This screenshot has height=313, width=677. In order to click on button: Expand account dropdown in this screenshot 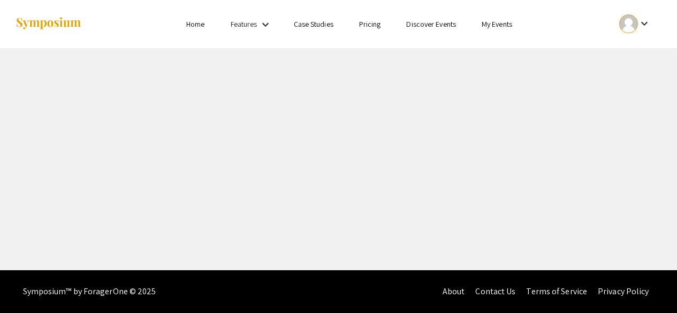, I will do `click(635, 24)`.